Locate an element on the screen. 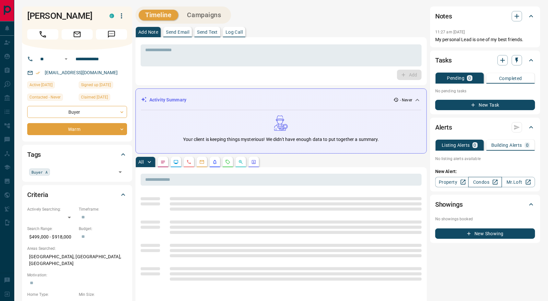 This screenshot has width=548, height=301. button: Timeline is located at coordinates (158, 15).